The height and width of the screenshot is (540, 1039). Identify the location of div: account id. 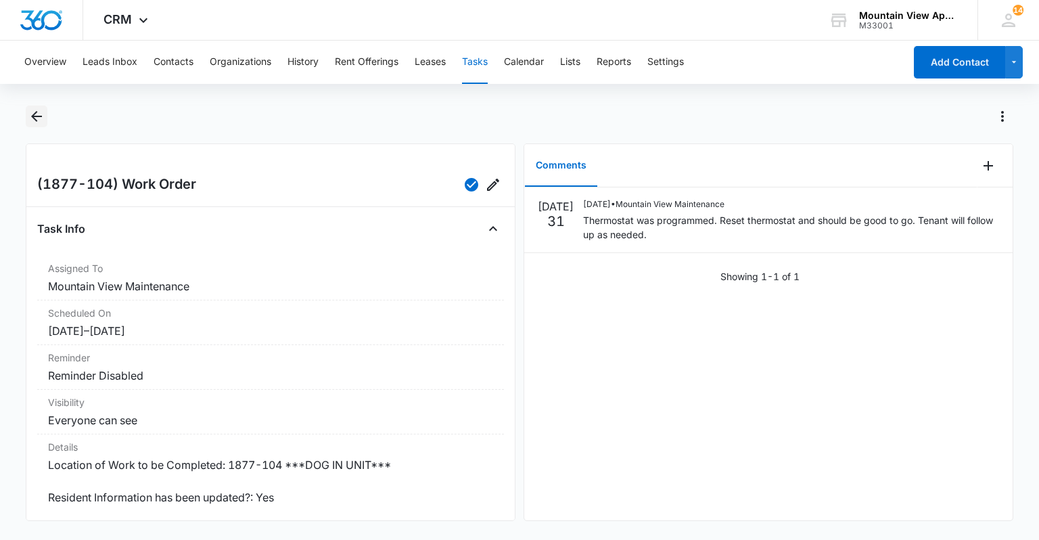
(908, 26).